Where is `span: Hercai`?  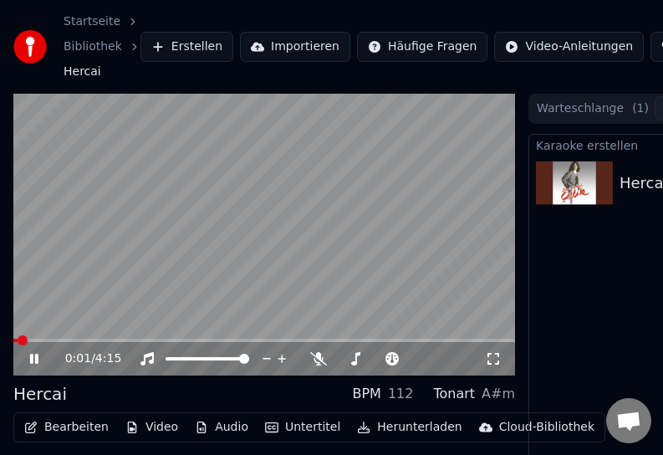
span: Hercai is located at coordinates (82, 72).